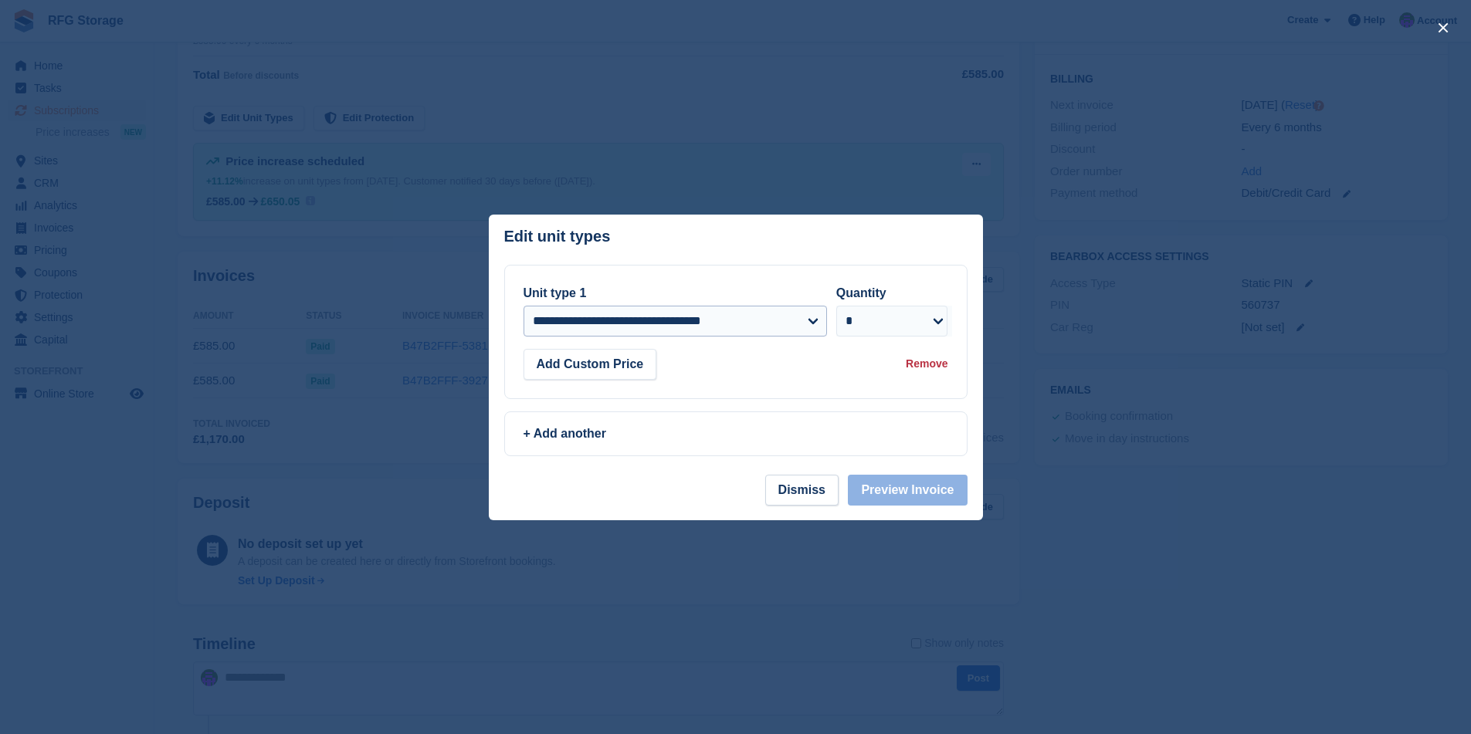 The image size is (1471, 734). I want to click on div: + Add another, so click(736, 434).